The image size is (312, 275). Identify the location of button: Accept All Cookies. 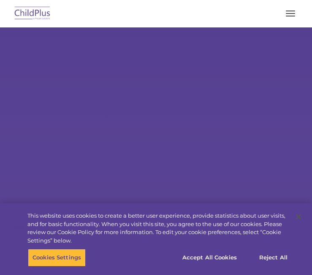
(209, 258).